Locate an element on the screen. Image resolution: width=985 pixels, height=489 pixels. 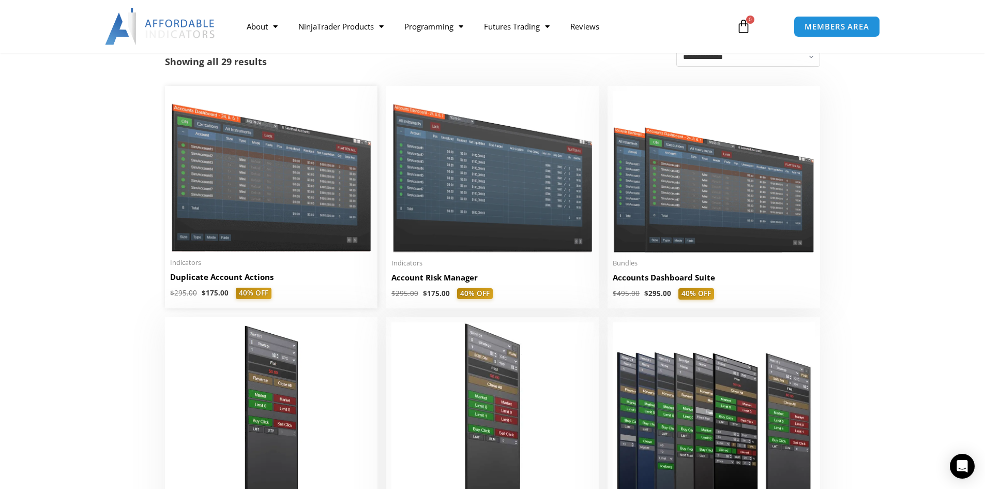
img: LogoAI | Affordable Indicators – NinjaTrader is located at coordinates (160, 26).